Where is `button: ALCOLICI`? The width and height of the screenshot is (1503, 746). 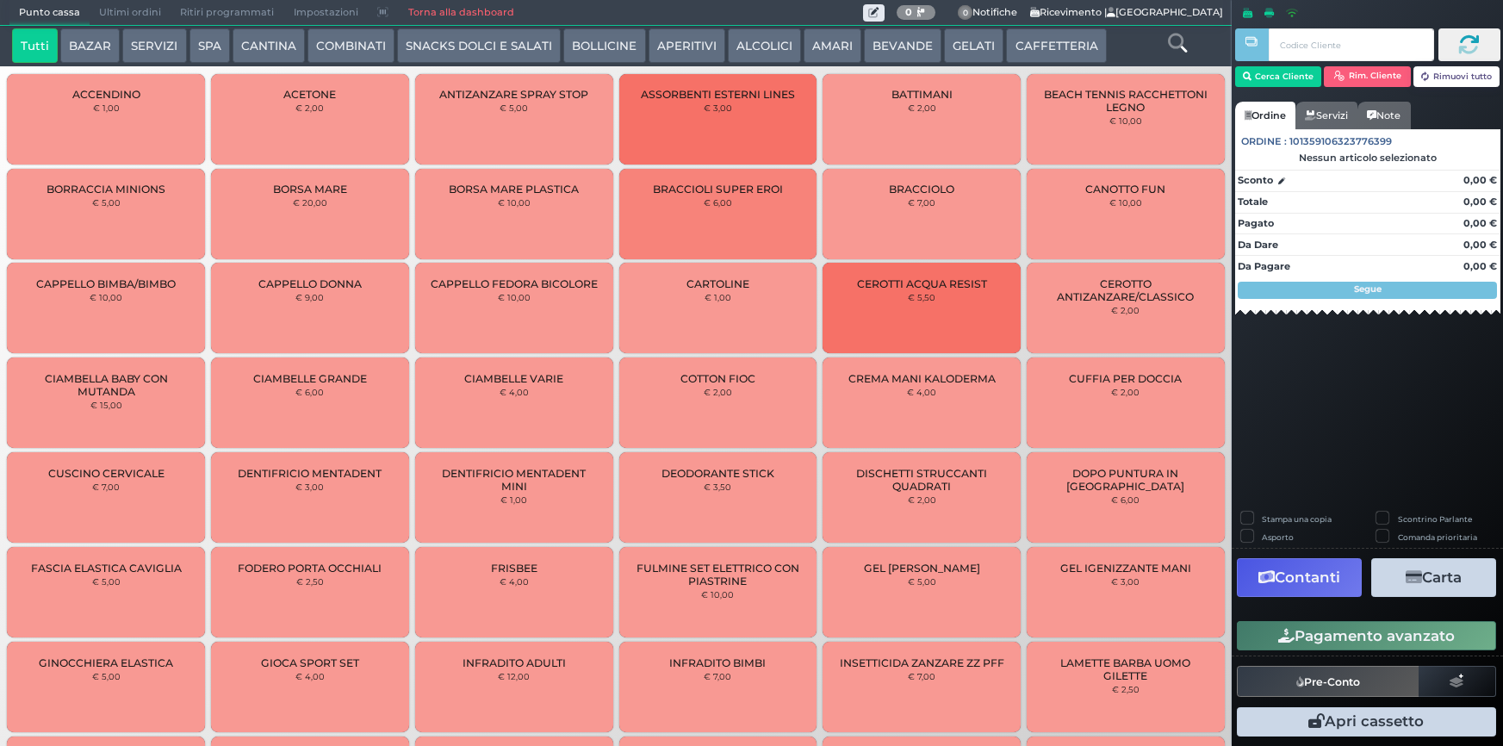
button: ALCOLICI is located at coordinates (764, 46).